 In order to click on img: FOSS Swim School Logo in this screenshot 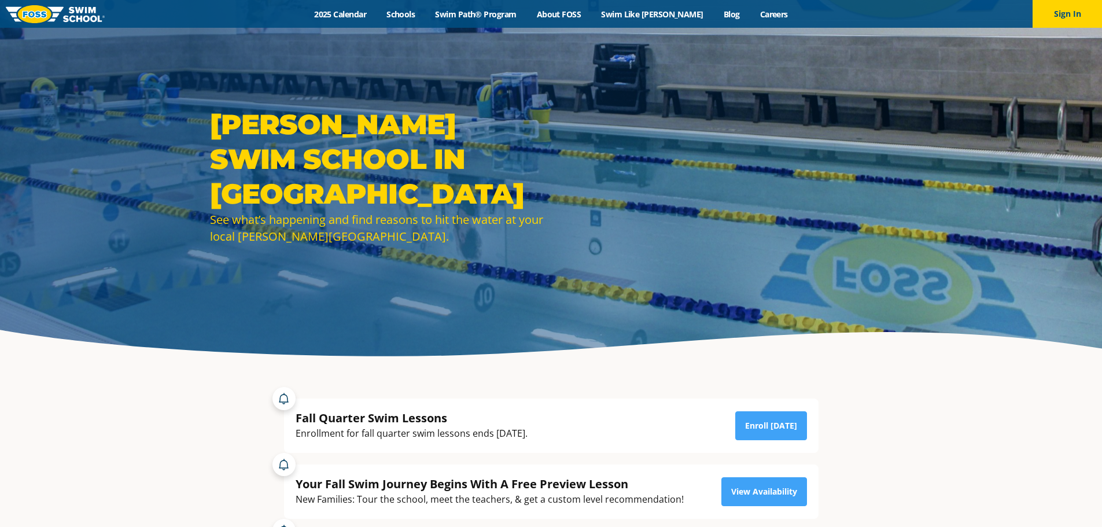, I will do `click(55, 14)`.